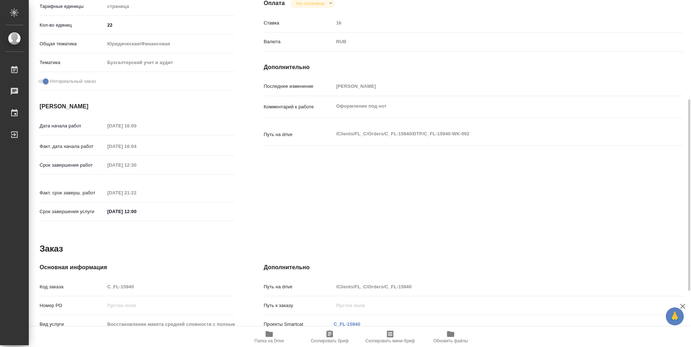 This screenshot has height=347, width=691. Describe the element at coordinates (451, 337) in the screenshot. I see `button: Обновить файлы` at that location.